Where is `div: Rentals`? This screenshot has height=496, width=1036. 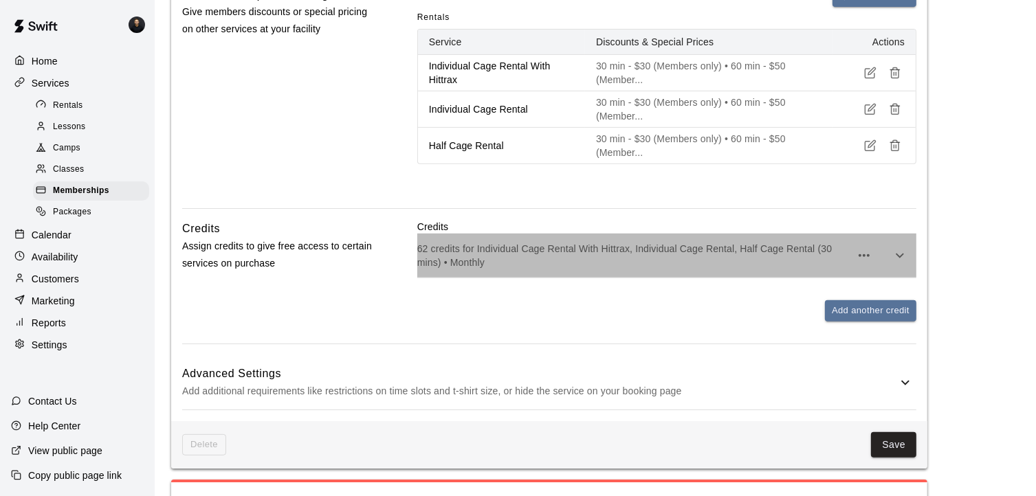
div: Rentals is located at coordinates (91, 106).